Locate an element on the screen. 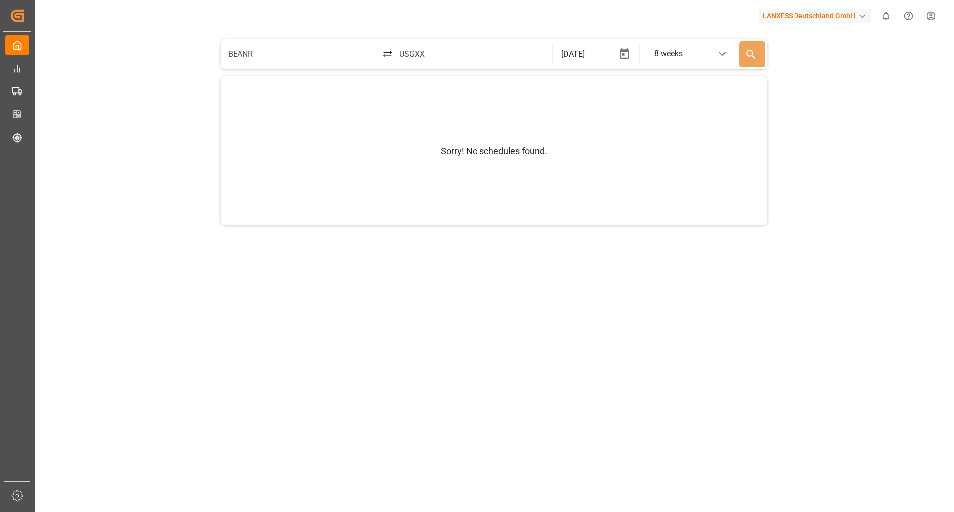  input: City / Port of departure is located at coordinates (300, 54).